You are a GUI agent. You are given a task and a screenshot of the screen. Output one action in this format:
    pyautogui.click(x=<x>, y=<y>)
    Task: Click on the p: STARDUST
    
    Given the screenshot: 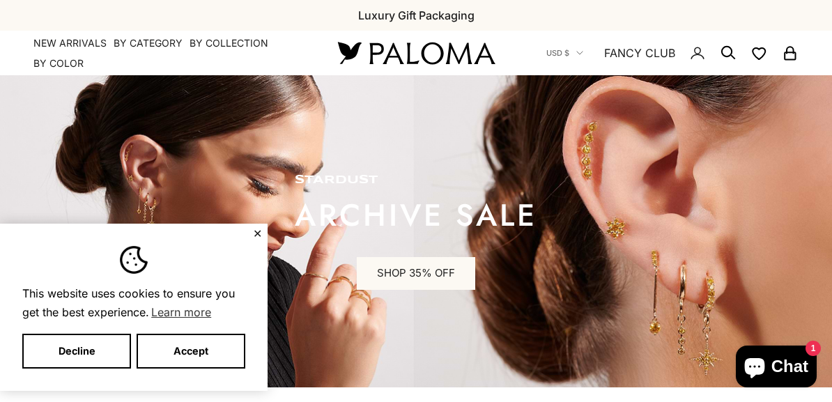 What is the action you would take?
    pyautogui.click(x=416, y=180)
    